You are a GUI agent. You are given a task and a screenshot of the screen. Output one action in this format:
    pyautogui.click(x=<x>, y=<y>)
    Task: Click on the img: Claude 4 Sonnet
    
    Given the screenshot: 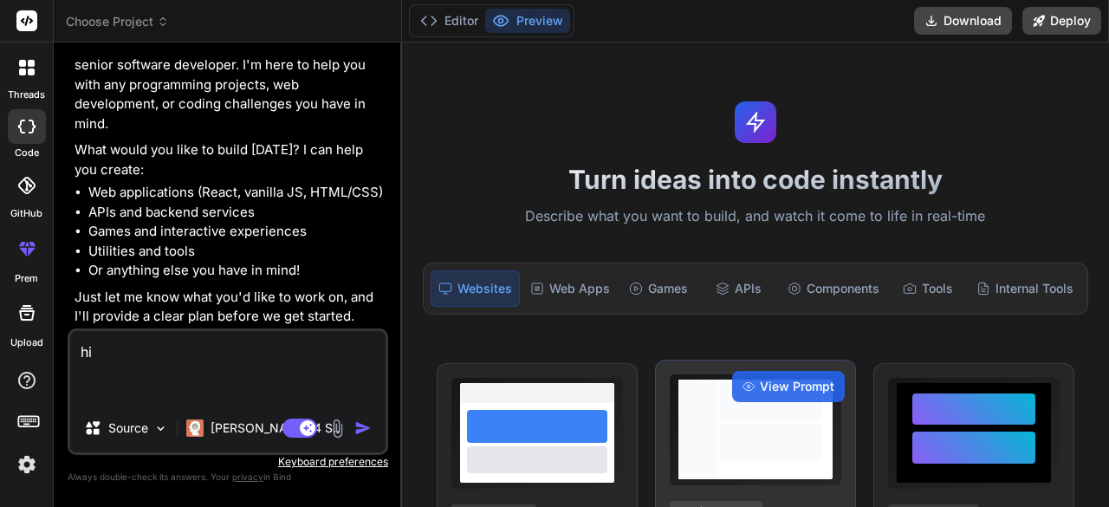 What is the action you would take?
    pyautogui.click(x=195, y=428)
    